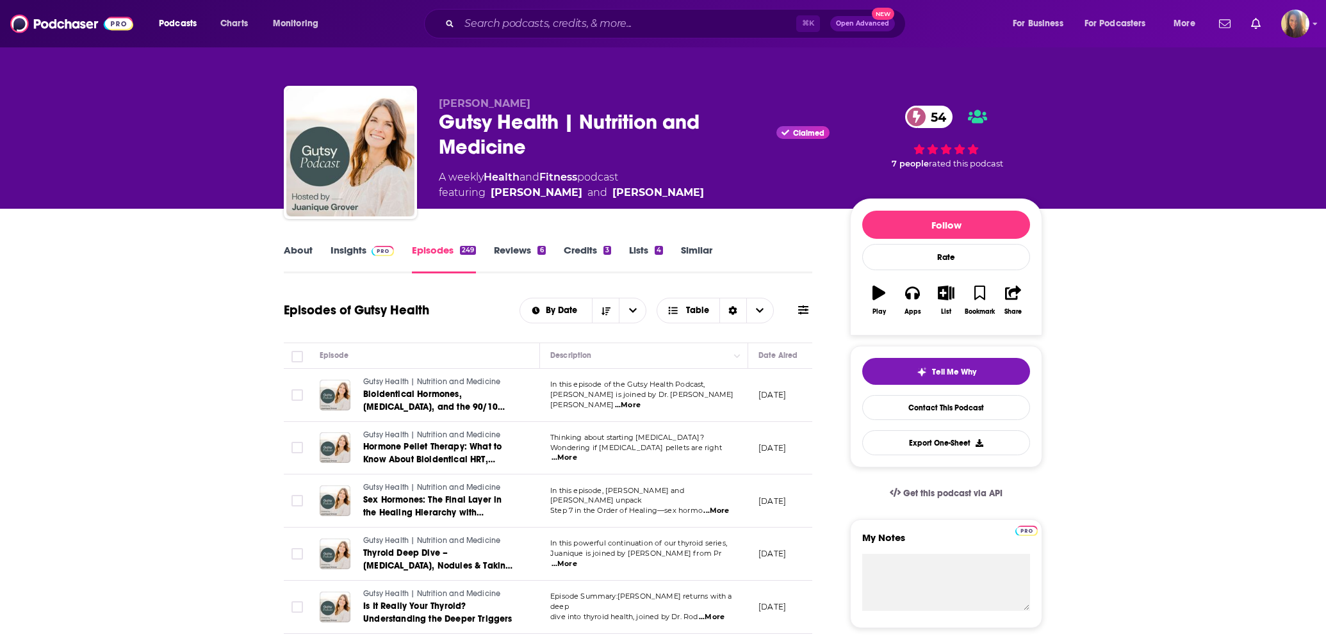 This screenshot has height=639, width=1326. I want to click on a: Reviews6, so click(519, 259).